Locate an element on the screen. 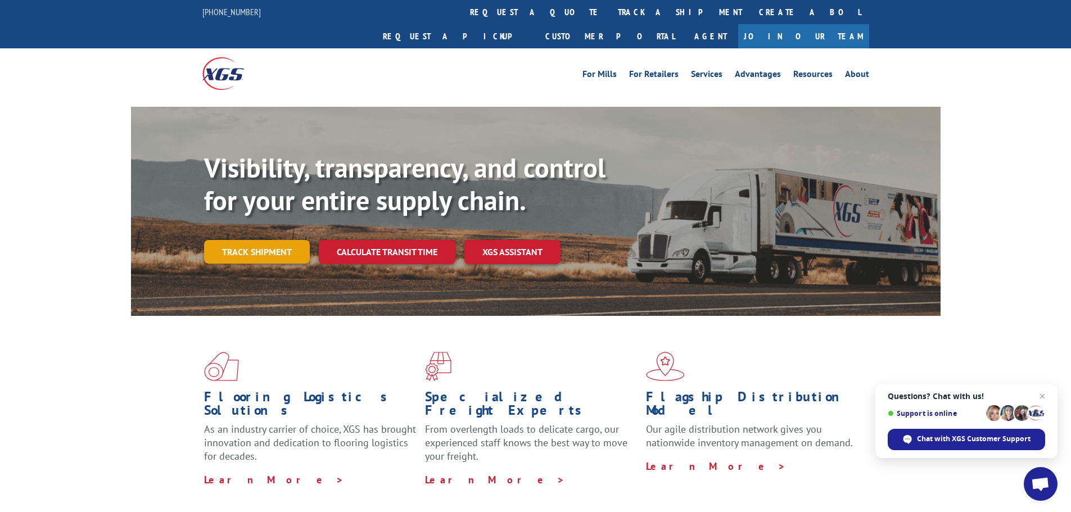  a: XGS ASSISTANT is located at coordinates (512, 252).